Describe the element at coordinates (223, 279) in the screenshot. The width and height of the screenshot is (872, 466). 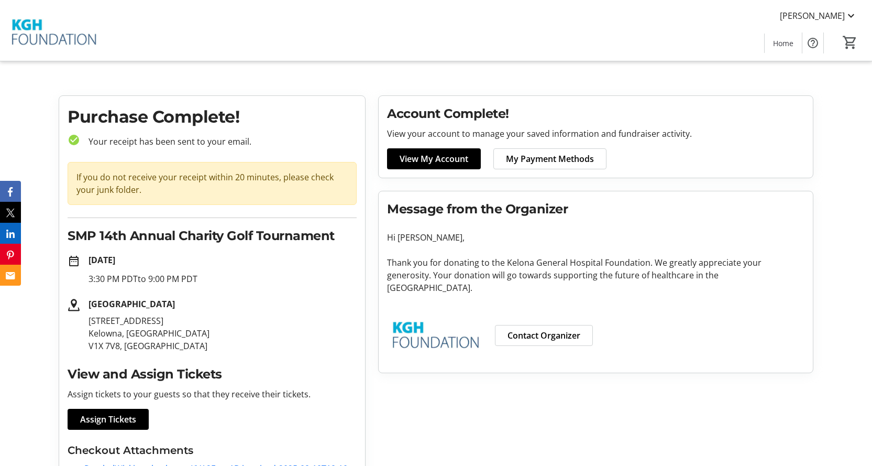
I see `p: 3:30 PM PDT to 9:00 PM PDT` at that location.